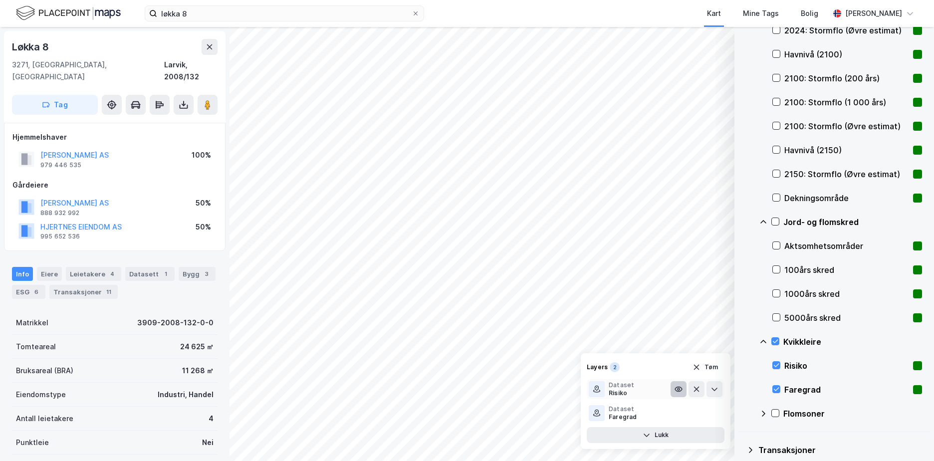 This screenshot has width=934, height=461. Describe the element at coordinates (198, 371) in the screenshot. I see `div: 11 268 ㎡` at that location.